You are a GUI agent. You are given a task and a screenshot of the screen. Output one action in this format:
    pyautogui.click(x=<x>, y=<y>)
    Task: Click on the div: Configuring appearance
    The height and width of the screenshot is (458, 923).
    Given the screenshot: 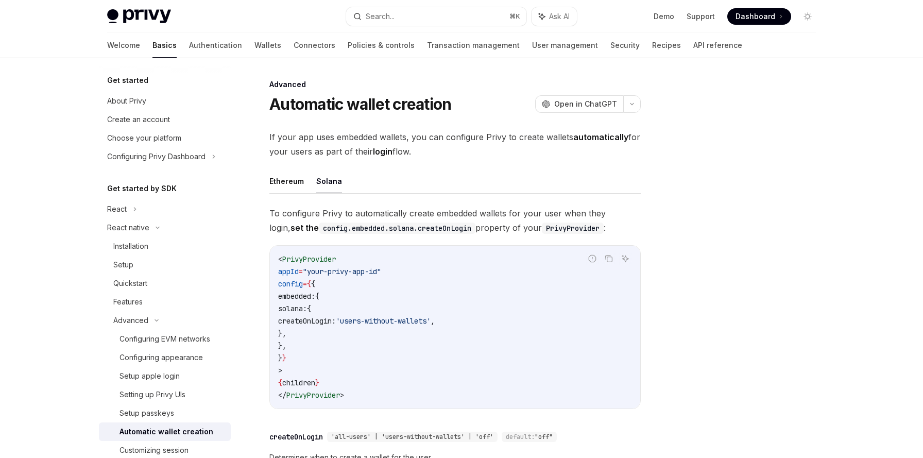 What is the action you would take?
    pyautogui.click(x=161, y=358)
    